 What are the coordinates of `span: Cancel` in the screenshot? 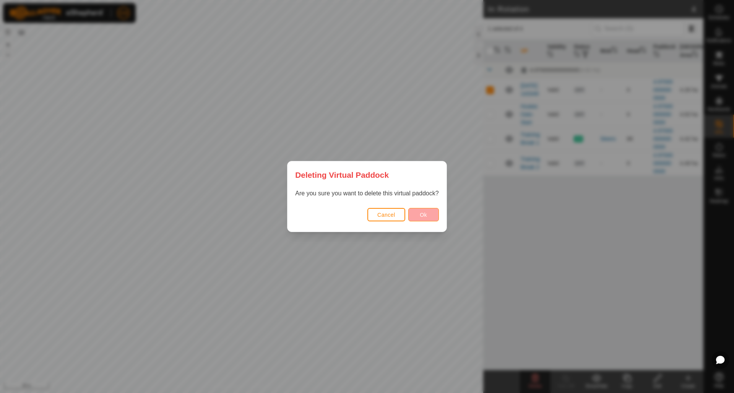 It's located at (386, 215).